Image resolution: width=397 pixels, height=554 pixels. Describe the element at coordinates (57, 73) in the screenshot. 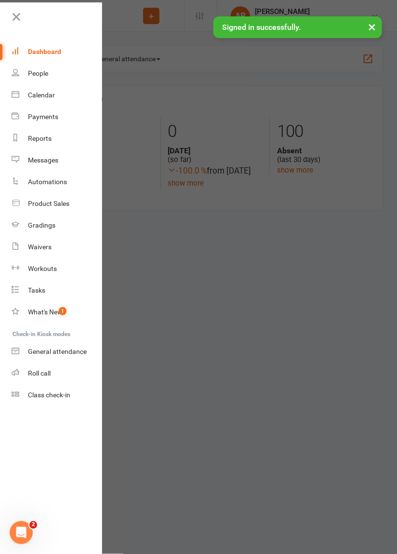

I see `a: People` at that location.